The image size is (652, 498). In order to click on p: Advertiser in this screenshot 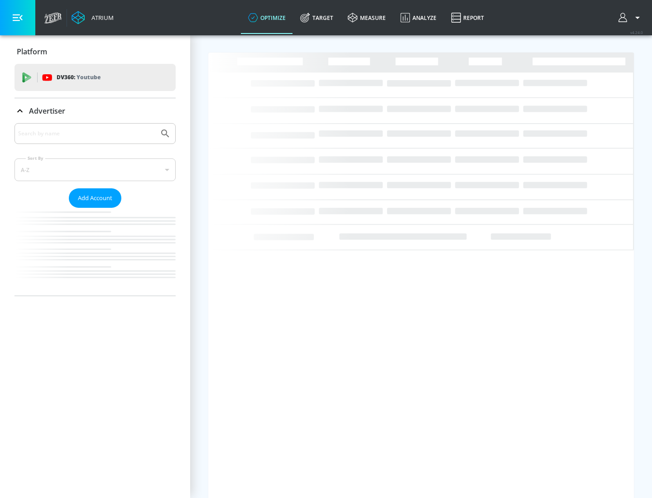, I will do `click(47, 111)`.